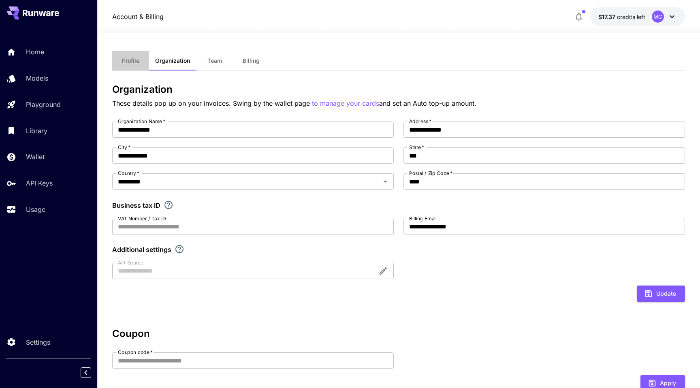 This screenshot has width=700, height=388. What do you see at coordinates (428, 103) in the screenshot?
I see `span: and set an Auto top-up amount.` at bounding box center [428, 103].